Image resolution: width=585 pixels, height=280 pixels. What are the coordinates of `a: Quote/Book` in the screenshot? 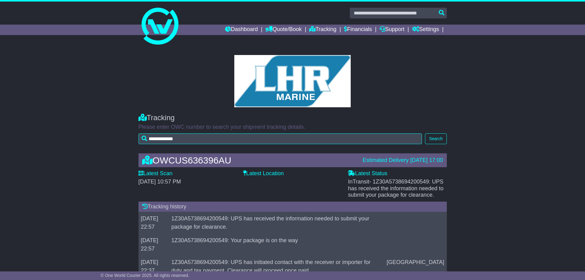 It's located at (283, 30).